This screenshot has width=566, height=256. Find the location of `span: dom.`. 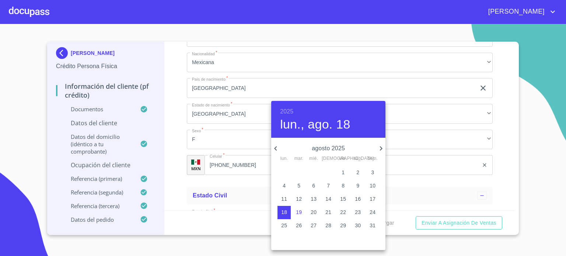

span: dom. is located at coordinates (372, 159).